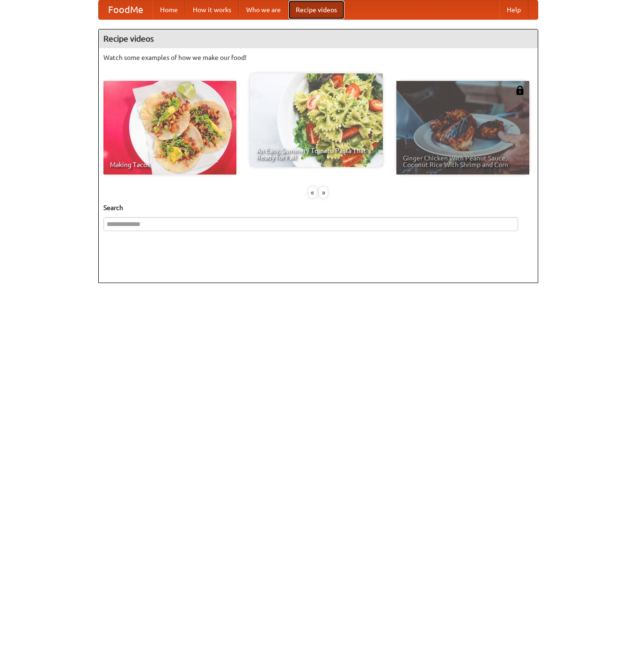  What do you see at coordinates (170, 128) in the screenshot?
I see `a: Making Tacos` at bounding box center [170, 128].